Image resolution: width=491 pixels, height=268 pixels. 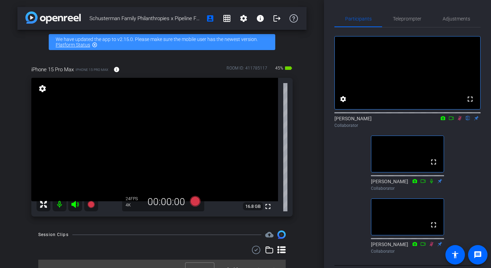 What do you see at coordinates (269, 235) in the screenshot?
I see `span: Destinations for your clips` at bounding box center [269, 235].